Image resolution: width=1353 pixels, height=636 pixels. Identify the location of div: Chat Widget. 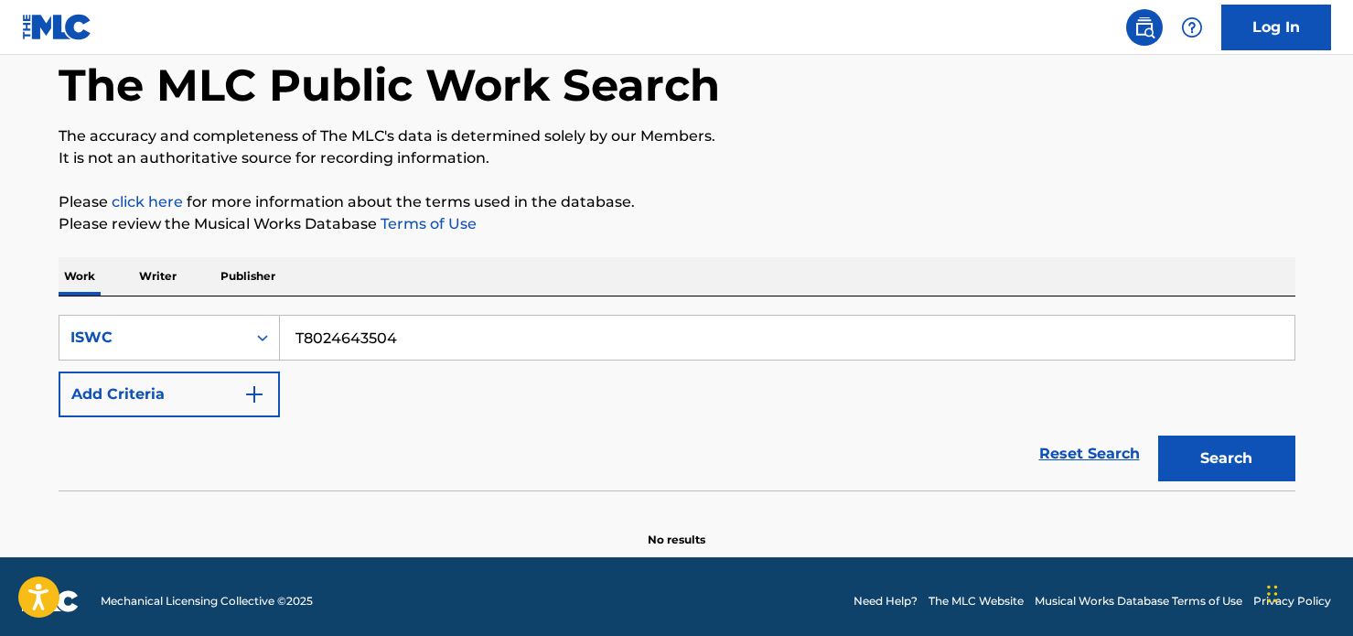
(1307, 592).